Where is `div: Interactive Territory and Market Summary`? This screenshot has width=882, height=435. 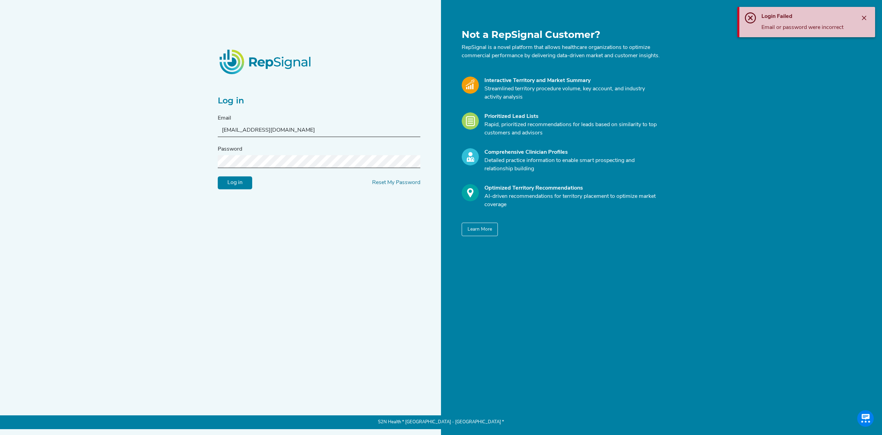
div: Interactive Territory and Market Summary is located at coordinates (572, 81).